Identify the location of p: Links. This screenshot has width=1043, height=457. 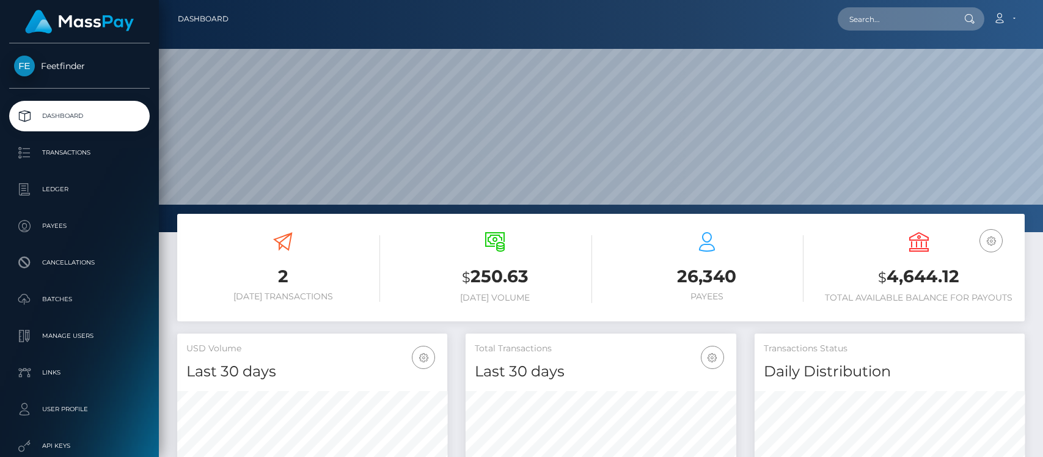
(79, 373).